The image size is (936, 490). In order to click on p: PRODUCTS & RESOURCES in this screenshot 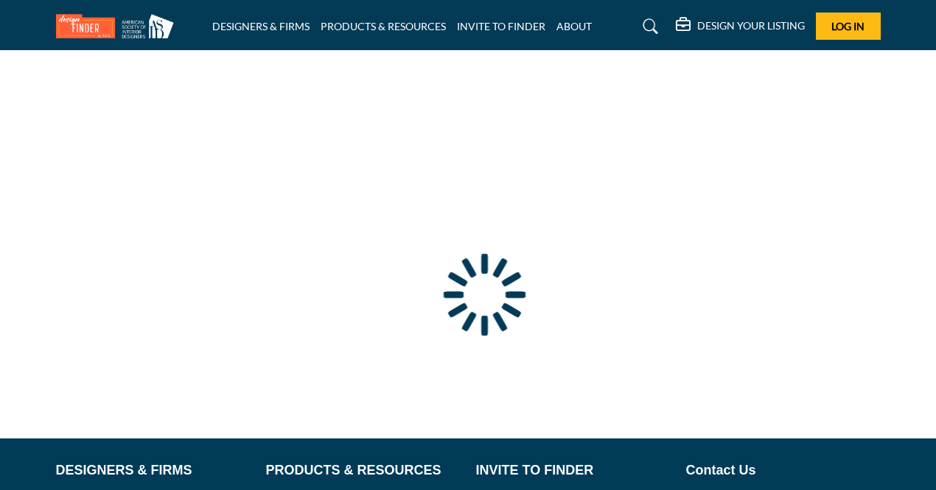, I will do `click(363, 470)`.